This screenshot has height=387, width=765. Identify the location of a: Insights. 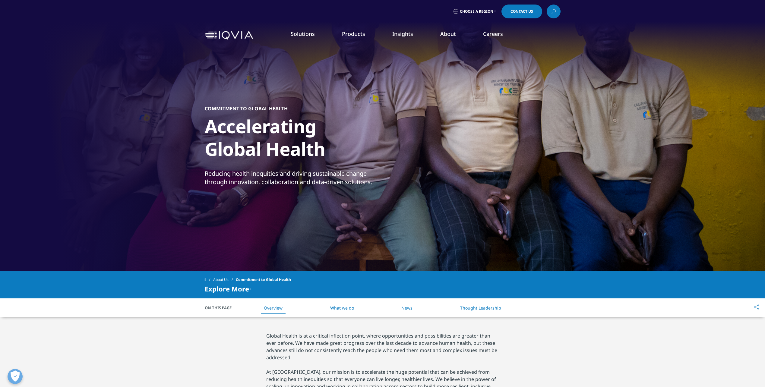
(402, 34).